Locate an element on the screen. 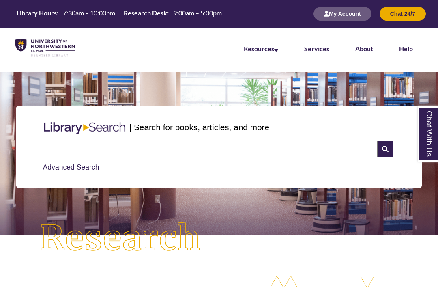 The width and height of the screenshot is (438, 287). span: 9:00am – 5:00pm is located at coordinates (198, 13).